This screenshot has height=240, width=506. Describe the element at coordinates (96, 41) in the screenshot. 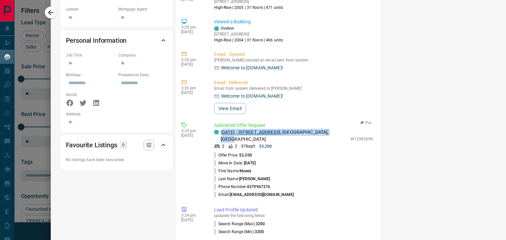

I see `h2: Personal Information` at that location.